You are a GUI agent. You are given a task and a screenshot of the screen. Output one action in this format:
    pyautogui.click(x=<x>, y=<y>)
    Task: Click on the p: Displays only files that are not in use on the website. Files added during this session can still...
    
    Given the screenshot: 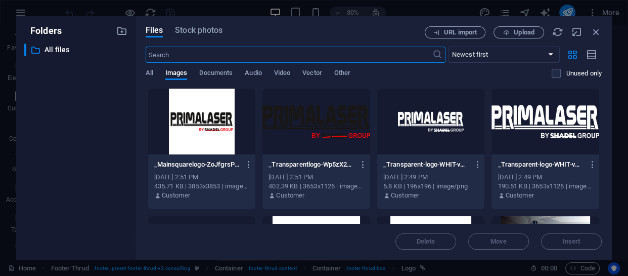 What is the action you would take?
    pyautogui.click(x=584, y=73)
    